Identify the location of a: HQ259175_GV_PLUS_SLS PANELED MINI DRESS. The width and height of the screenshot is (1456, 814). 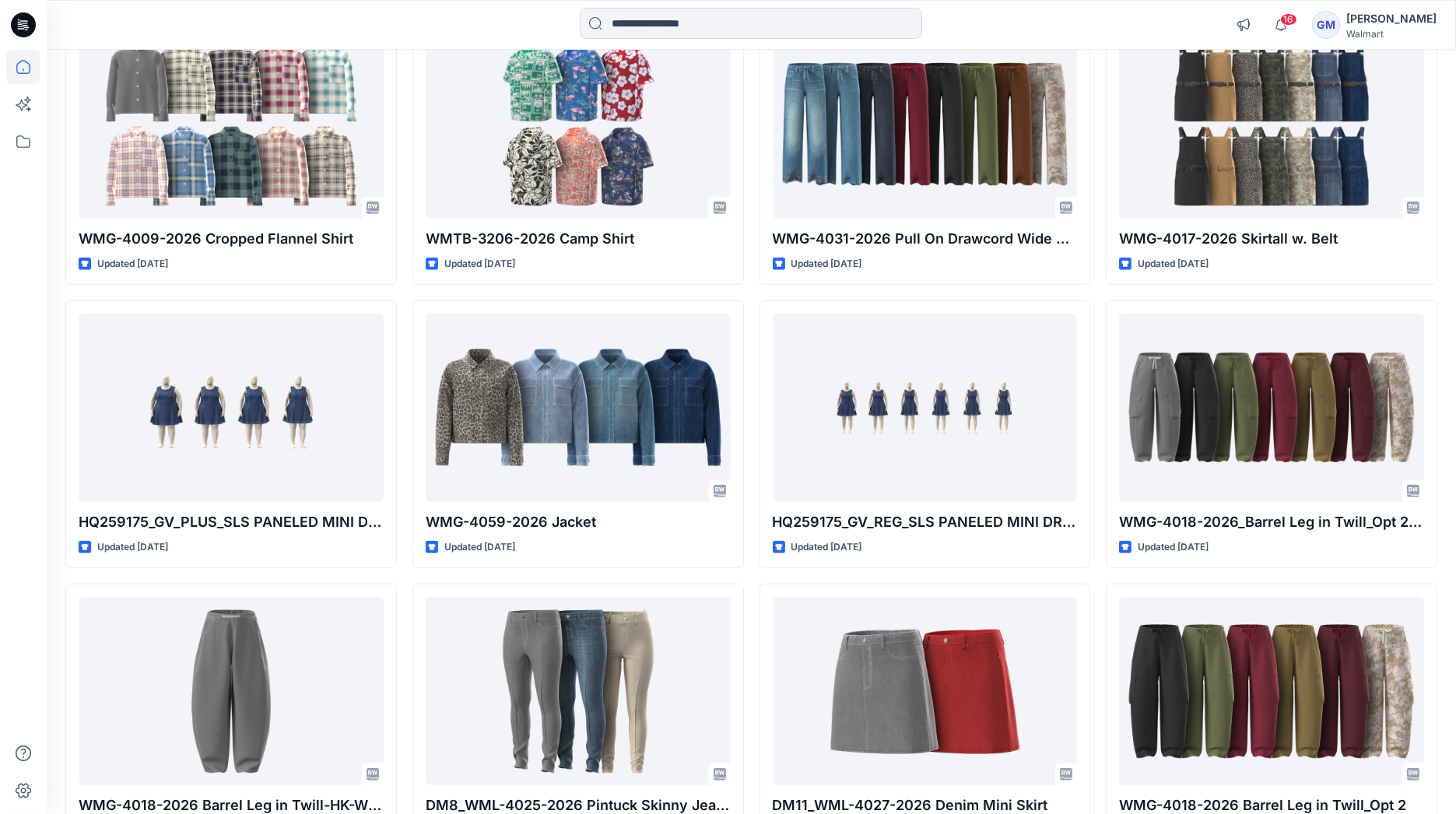
(232, 408).